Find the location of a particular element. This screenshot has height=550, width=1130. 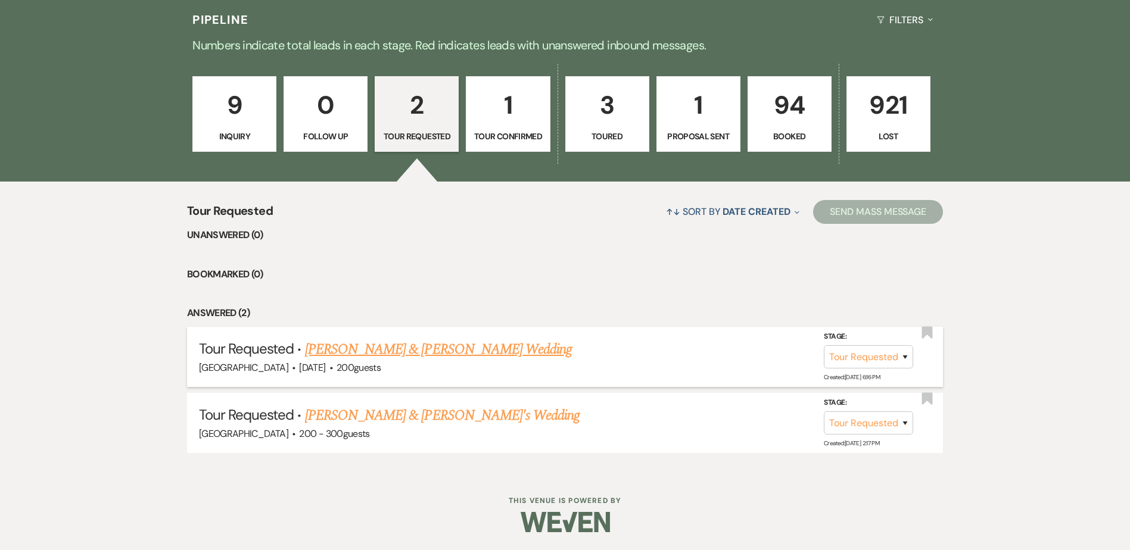

a: 1Tour Confirmed is located at coordinates (507, 114).